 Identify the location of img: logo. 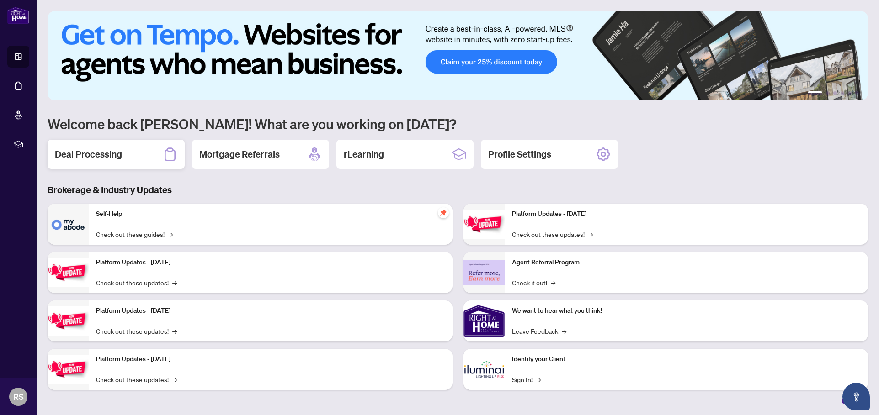
(18, 15).